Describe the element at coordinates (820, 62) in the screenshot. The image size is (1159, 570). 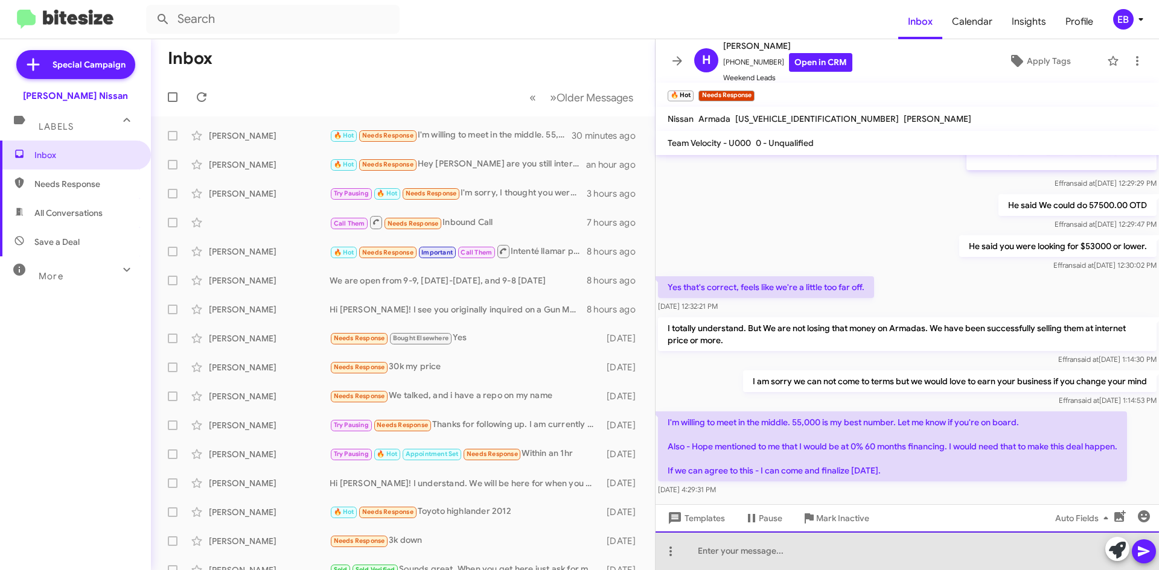
I see `a: Open in CRM` at that location.